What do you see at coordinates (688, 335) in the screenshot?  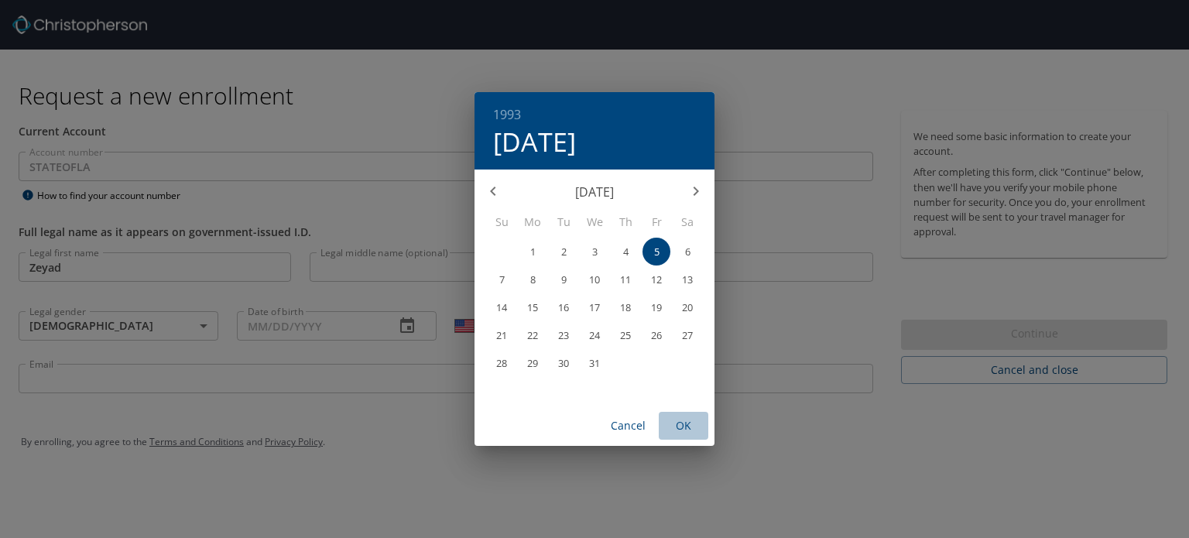 I see `button: 27` at bounding box center [688, 335].